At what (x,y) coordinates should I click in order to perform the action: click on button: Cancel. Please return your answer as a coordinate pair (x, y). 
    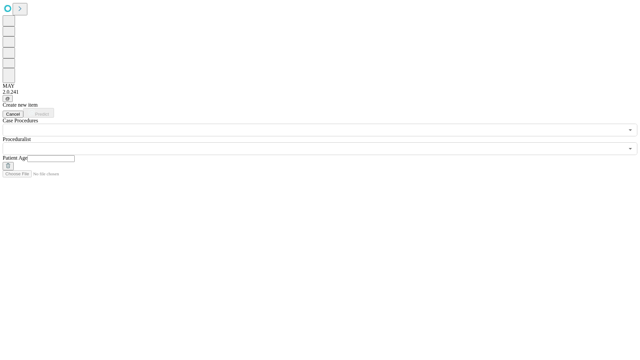
    Looking at the image, I should click on (13, 114).